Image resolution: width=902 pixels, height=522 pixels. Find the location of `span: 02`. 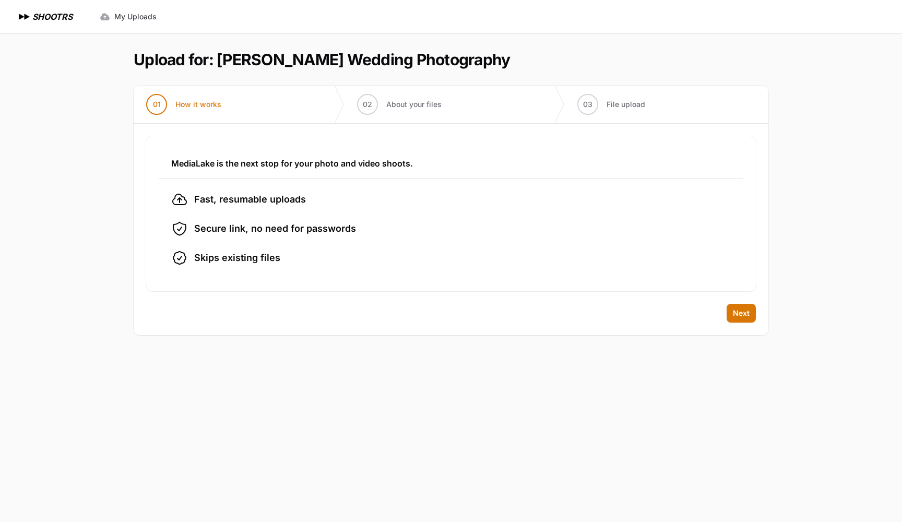

span: 02 is located at coordinates (367, 104).